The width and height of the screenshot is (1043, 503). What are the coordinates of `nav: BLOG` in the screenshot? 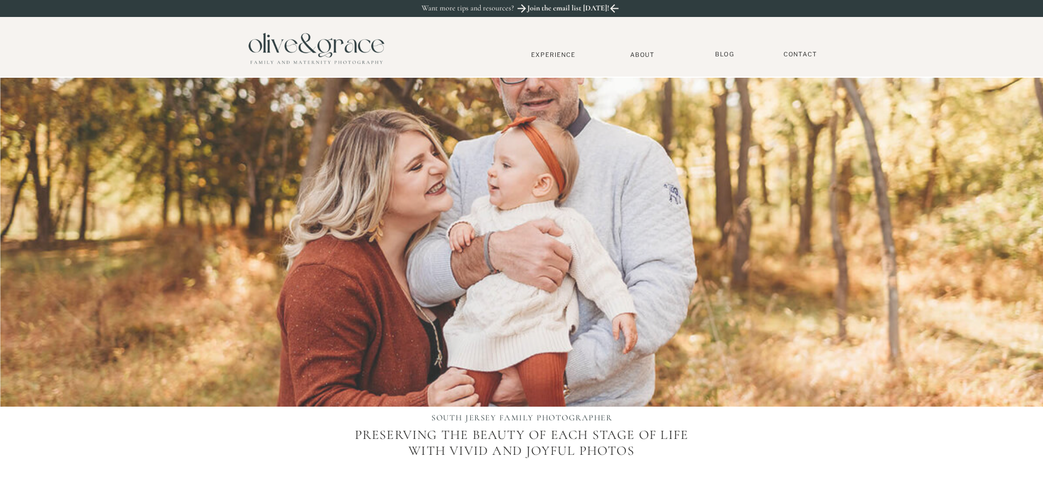 It's located at (725, 54).